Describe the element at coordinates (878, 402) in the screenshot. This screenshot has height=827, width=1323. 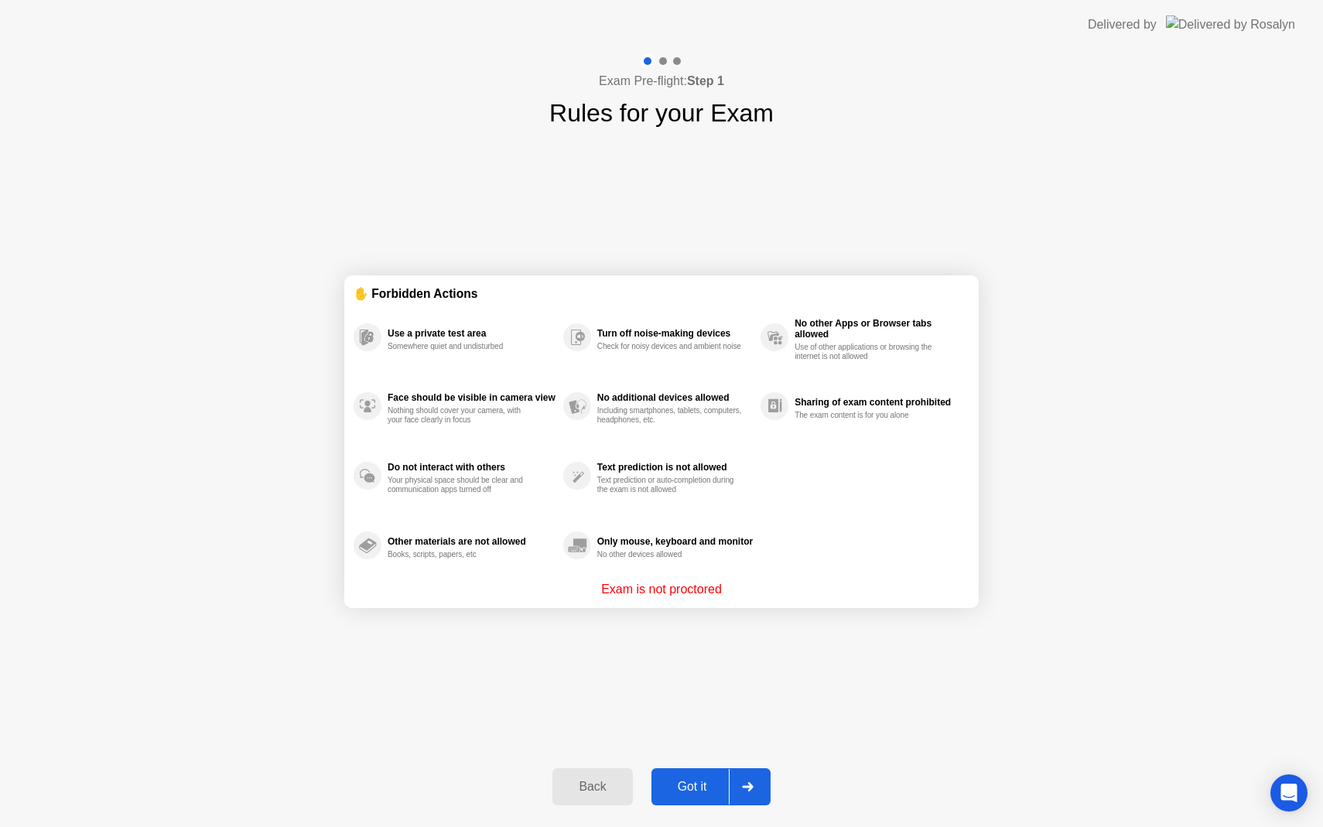
I see `div: Sharing of exam content prohibited` at that location.